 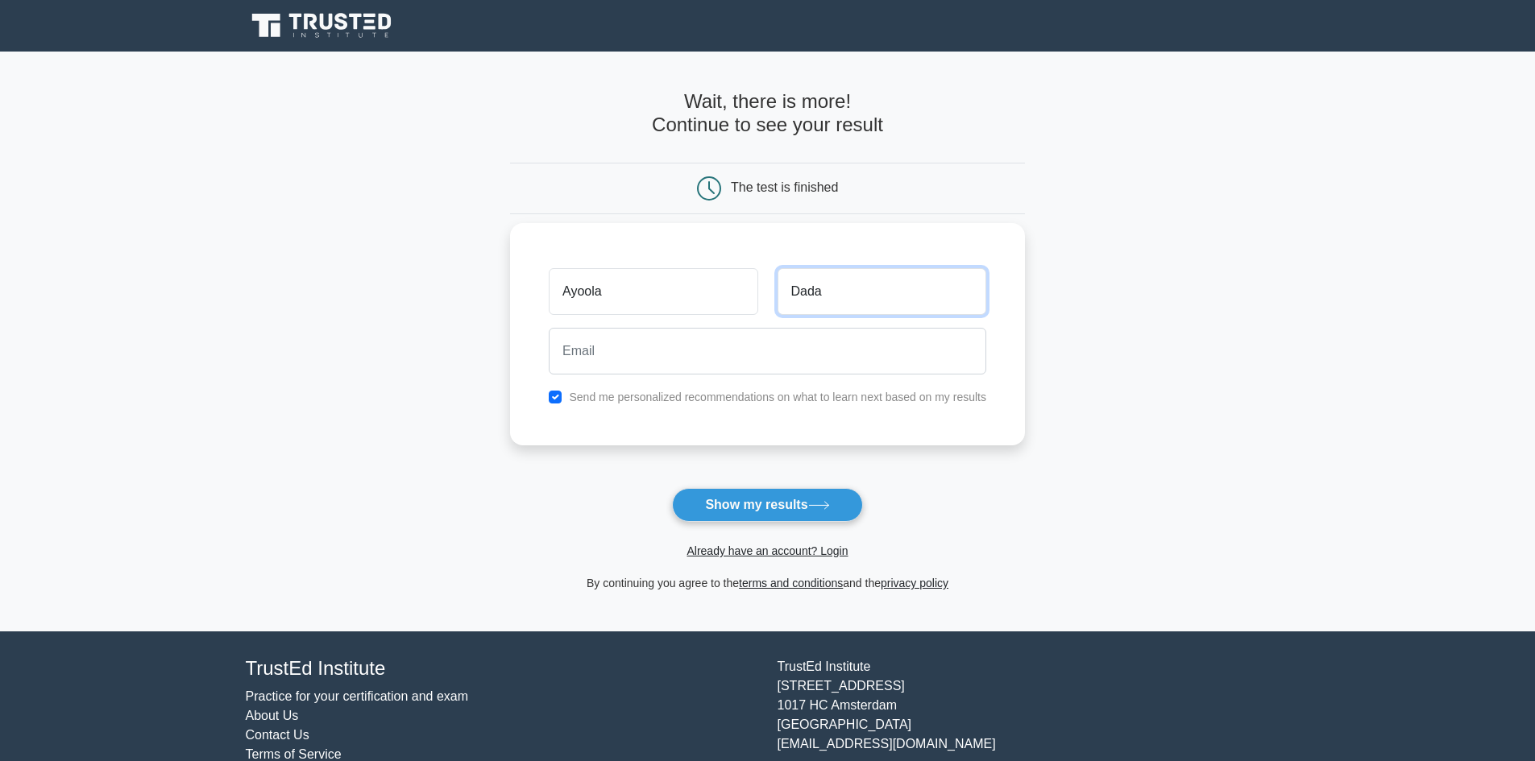 I want to click on a: terms and conditions, so click(x=790, y=583).